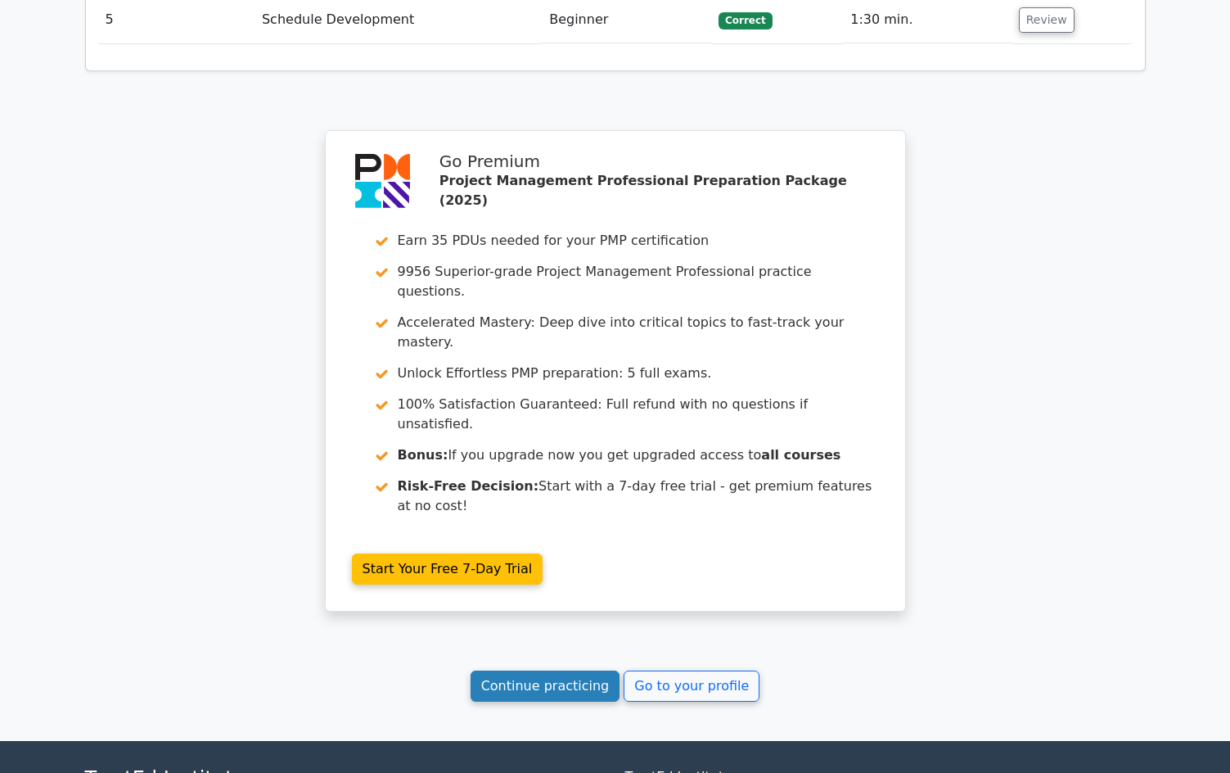 The image size is (1230, 773). I want to click on span: Correct, so click(745, 20).